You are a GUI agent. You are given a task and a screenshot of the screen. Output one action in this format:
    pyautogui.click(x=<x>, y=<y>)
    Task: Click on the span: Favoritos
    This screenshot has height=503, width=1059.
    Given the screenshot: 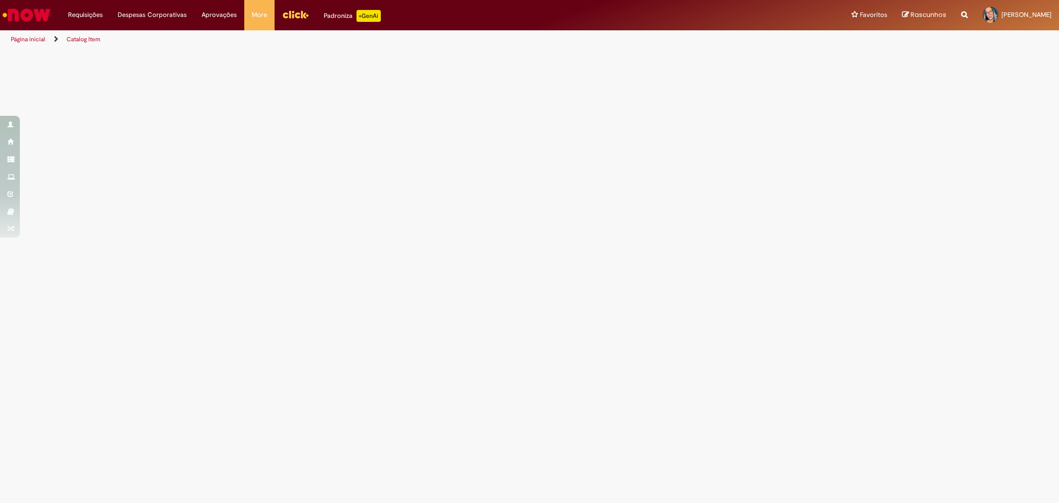 What is the action you would take?
    pyautogui.click(x=874, y=15)
    